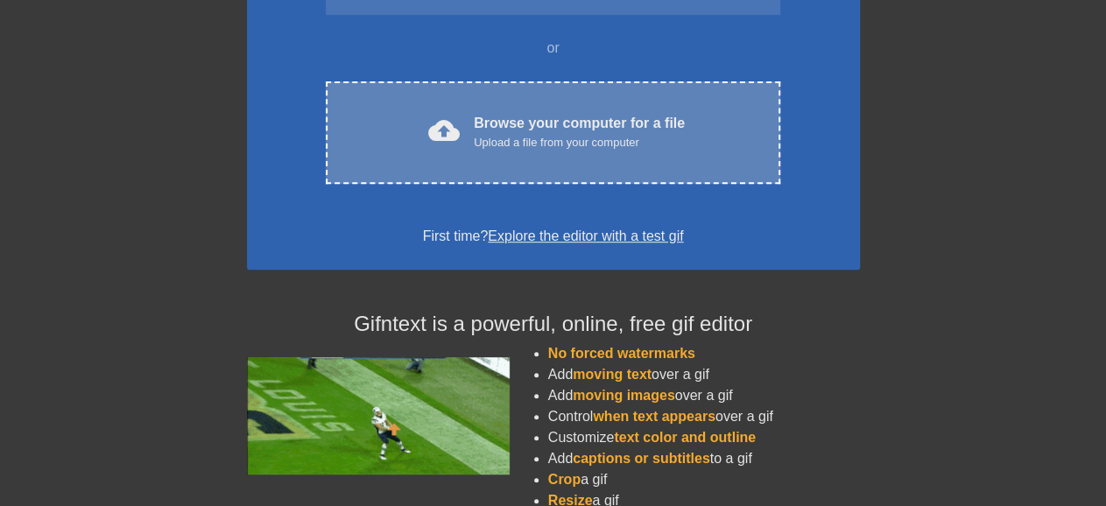 Image resolution: width=1106 pixels, height=506 pixels. Describe the element at coordinates (444, 131) in the screenshot. I see `span: cloud_upload` at that location.